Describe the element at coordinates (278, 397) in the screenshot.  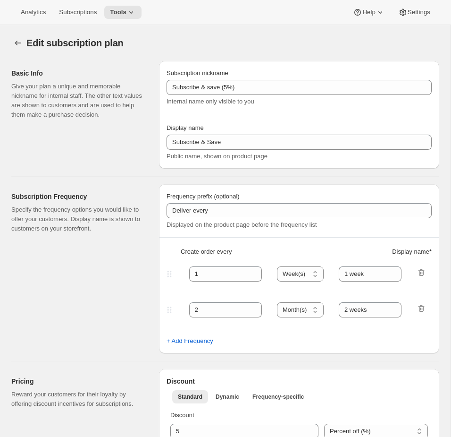
I see `span: Frequency-specific` at that location.